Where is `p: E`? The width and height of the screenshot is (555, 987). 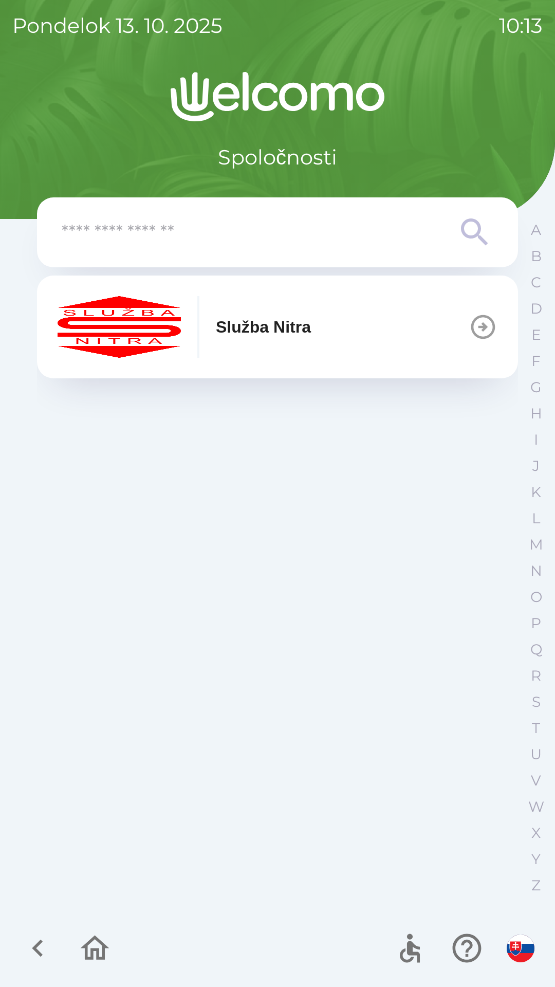 p: E is located at coordinates (536, 335).